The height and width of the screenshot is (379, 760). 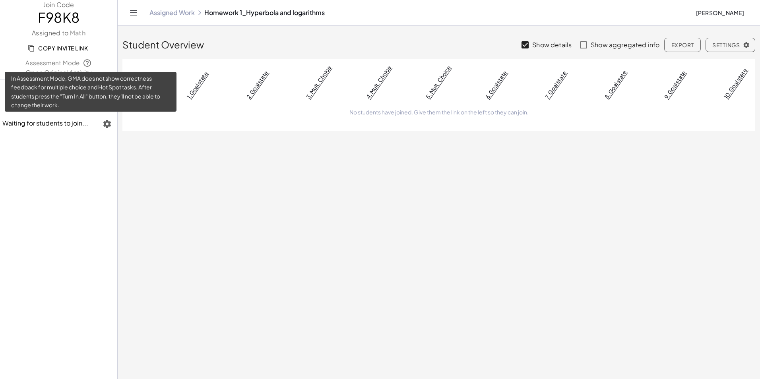 I want to click on button: Toggle navigation, so click(x=134, y=13).